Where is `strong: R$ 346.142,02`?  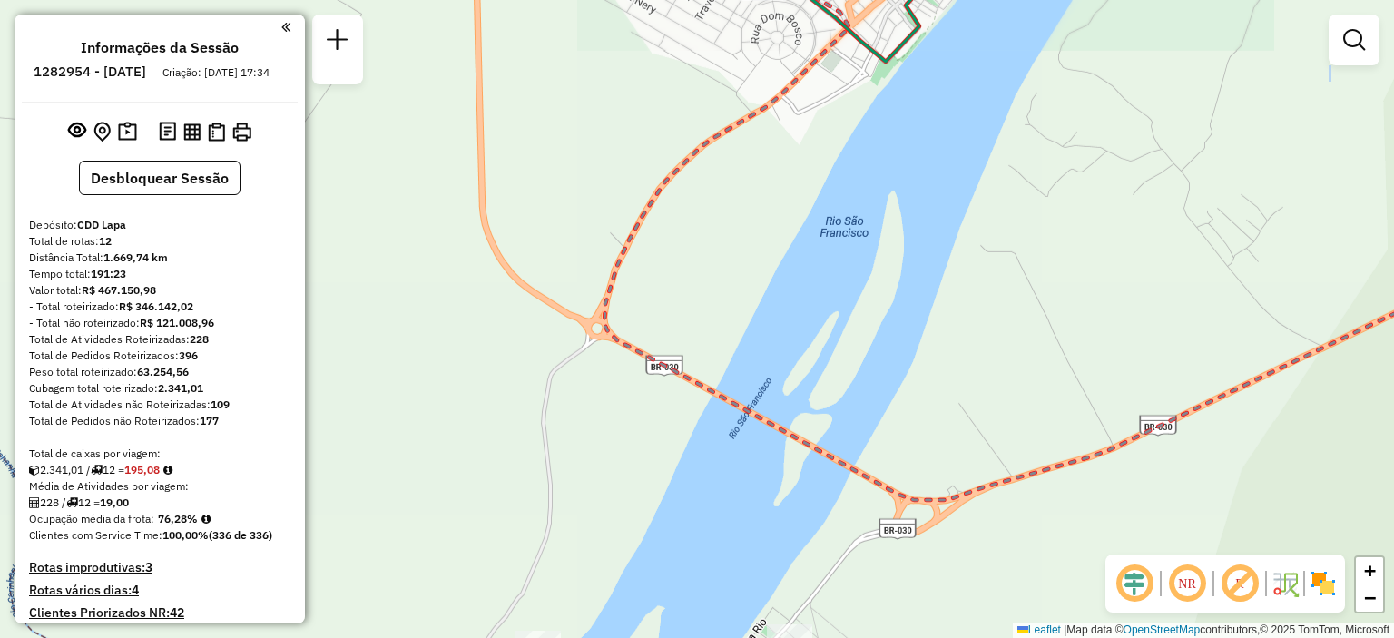 strong: R$ 346.142,02 is located at coordinates (156, 306).